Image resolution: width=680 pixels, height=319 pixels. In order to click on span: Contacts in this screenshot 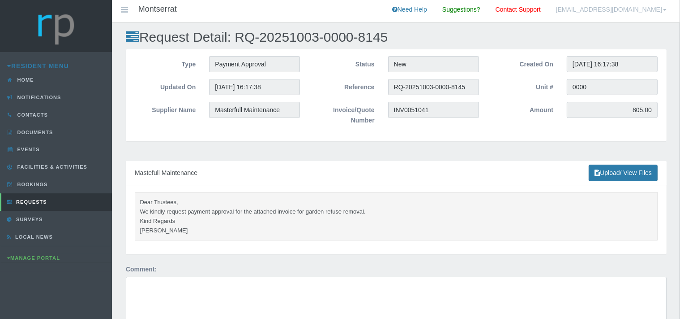, I will do `click(31, 115)`.